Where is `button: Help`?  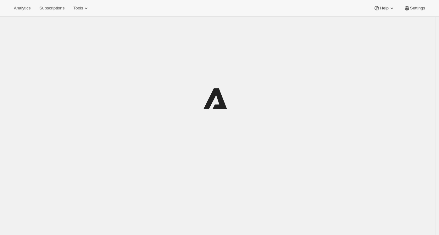 button: Help is located at coordinates (384, 8).